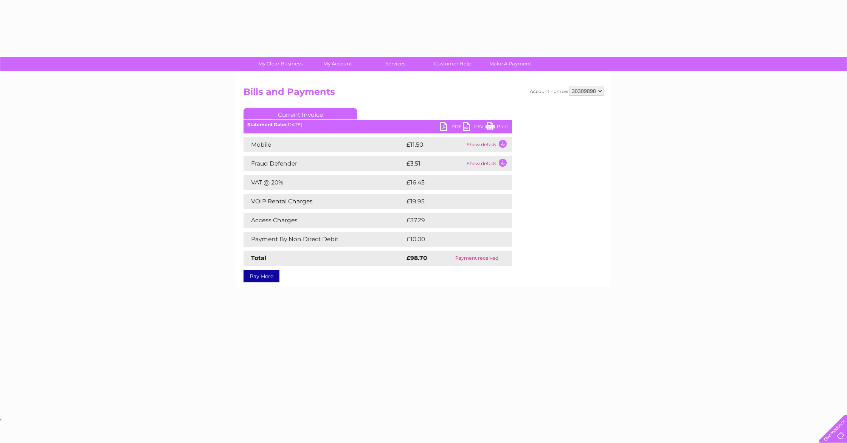 The image size is (847, 443). Describe the element at coordinates (324, 202) in the screenshot. I see `td: VOIP Rental Charges` at that location.